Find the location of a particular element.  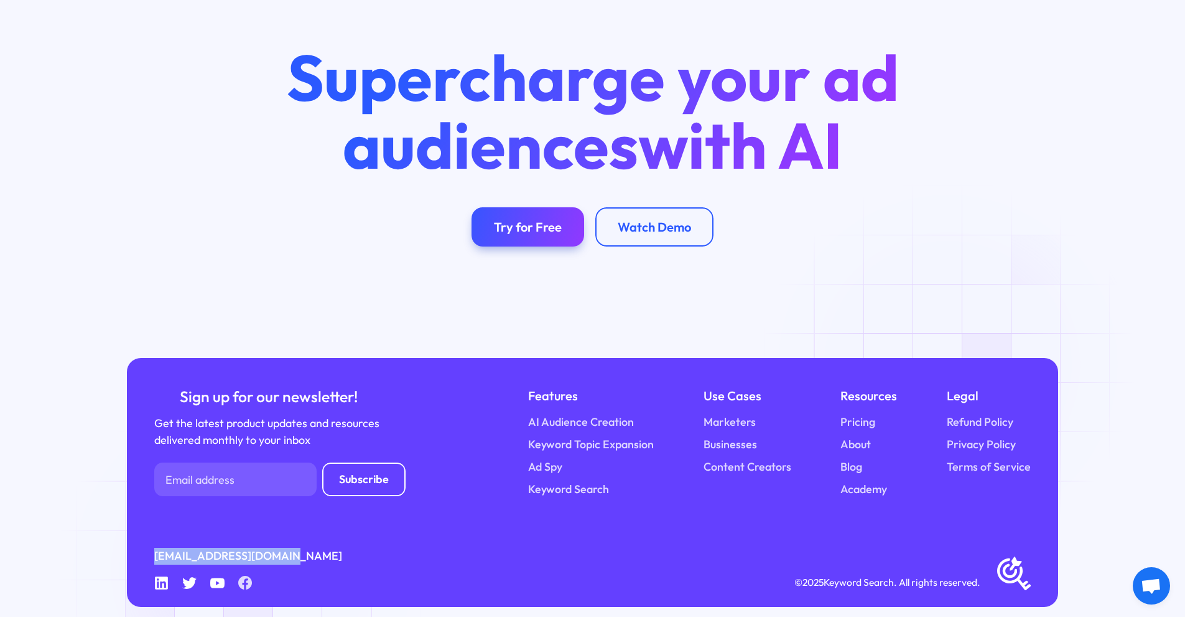

a: Businesses is located at coordinates (731, 444).